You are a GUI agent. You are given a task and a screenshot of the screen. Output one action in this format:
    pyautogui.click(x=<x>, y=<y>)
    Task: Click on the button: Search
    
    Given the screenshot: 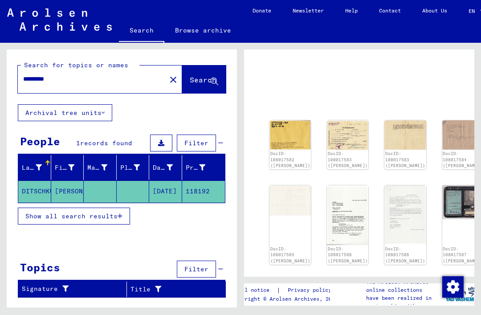 What is the action you would take?
    pyautogui.click(x=204, y=79)
    